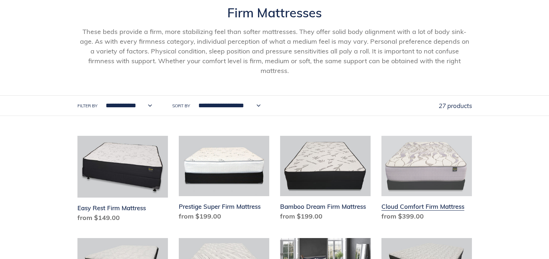 This screenshot has width=549, height=259. What do you see at coordinates (181, 106) in the screenshot?
I see `label: Sort by` at bounding box center [181, 106].